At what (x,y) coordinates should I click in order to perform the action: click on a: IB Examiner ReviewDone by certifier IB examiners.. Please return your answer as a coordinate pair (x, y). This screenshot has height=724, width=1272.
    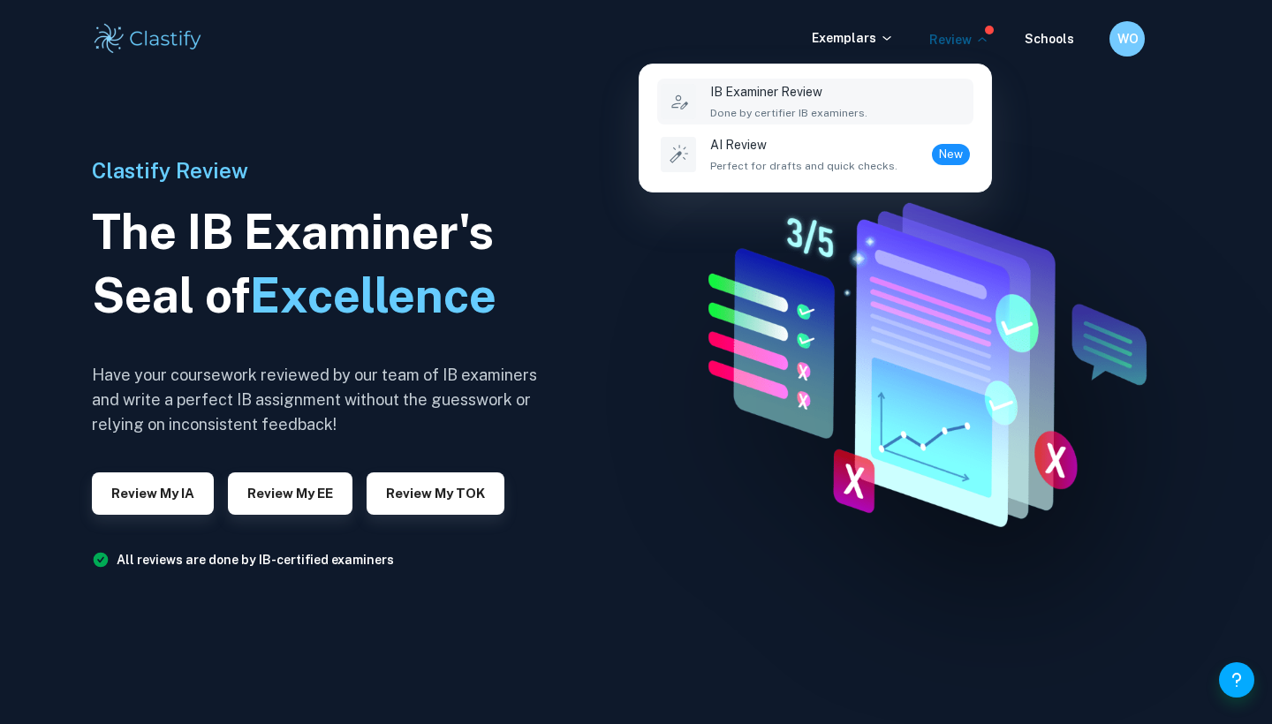
    Looking at the image, I should click on (815, 102).